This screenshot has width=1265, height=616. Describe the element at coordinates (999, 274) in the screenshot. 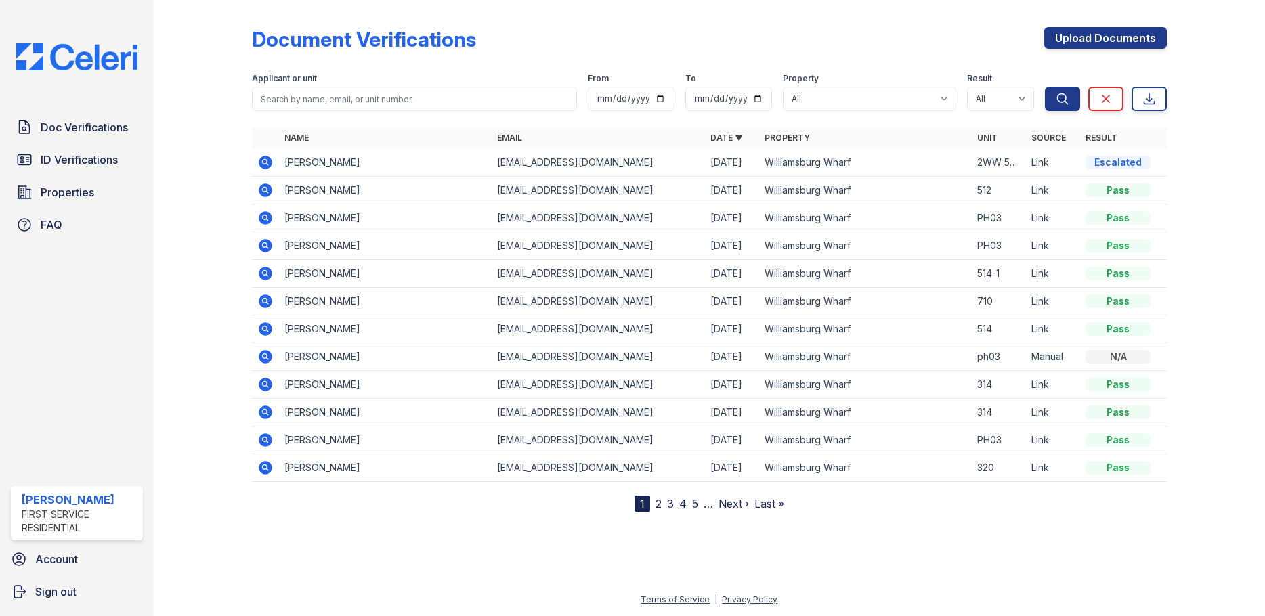

I see `td: 514-1` at that location.